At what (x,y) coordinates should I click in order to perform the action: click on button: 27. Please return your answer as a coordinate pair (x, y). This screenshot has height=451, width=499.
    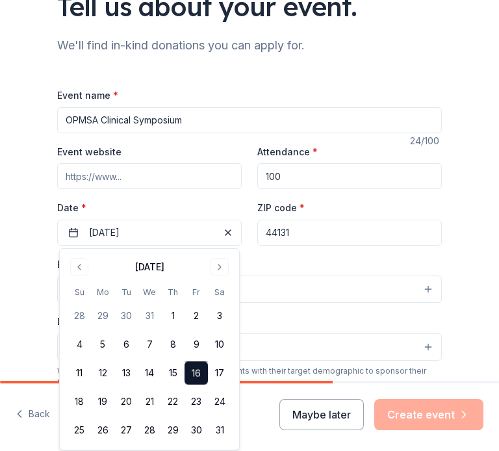
    Looking at the image, I should click on (126, 430).